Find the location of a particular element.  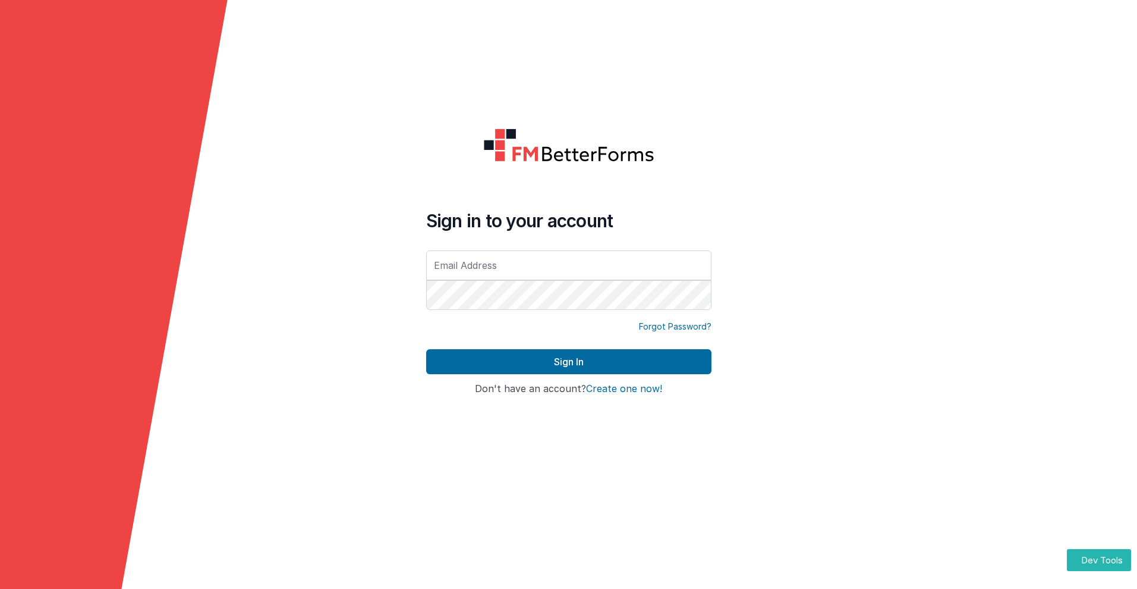

h4: Don't have an account? is located at coordinates (569, 389).